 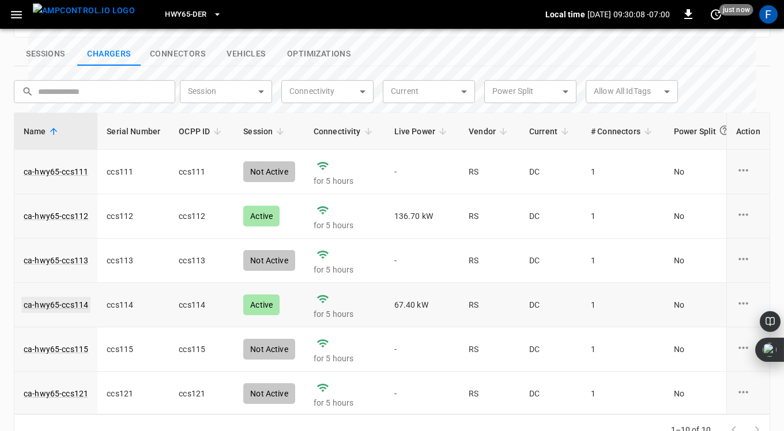 I want to click on span: Vendor, so click(x=489, y=131).